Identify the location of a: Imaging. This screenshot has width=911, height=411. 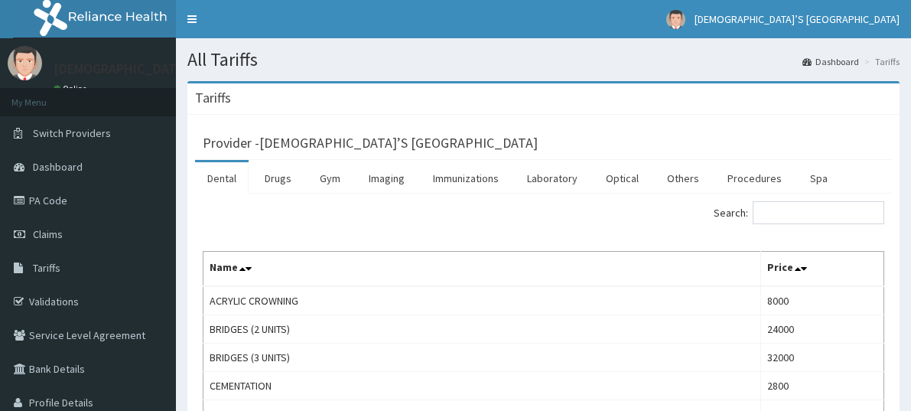
(386, 178).